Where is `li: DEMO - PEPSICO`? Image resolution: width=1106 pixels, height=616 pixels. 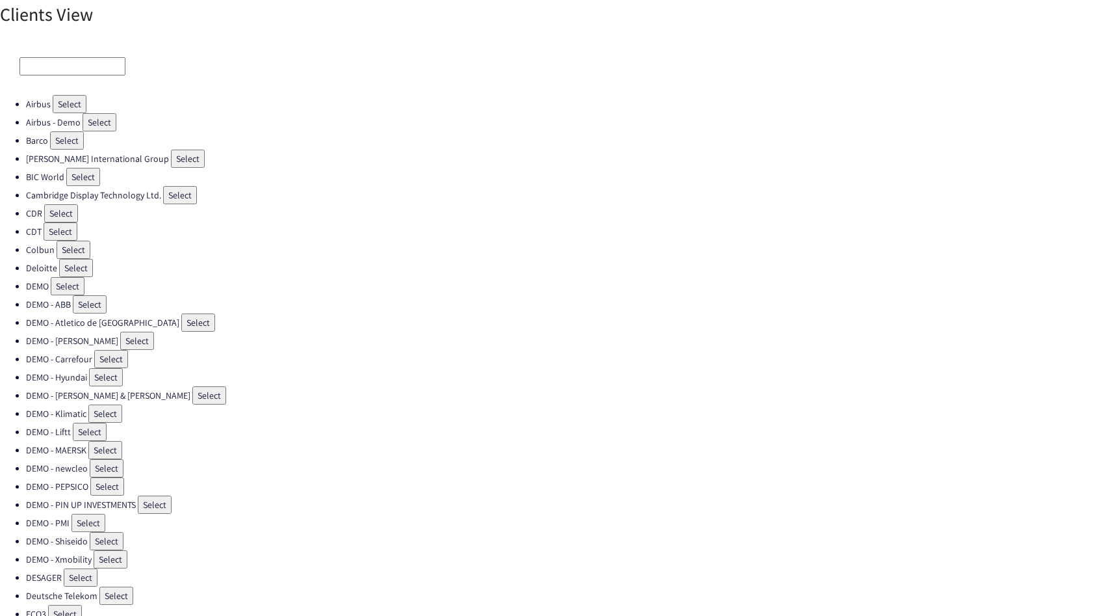
li: DEMO - PEPSICO is located at coordinates (566, 486).